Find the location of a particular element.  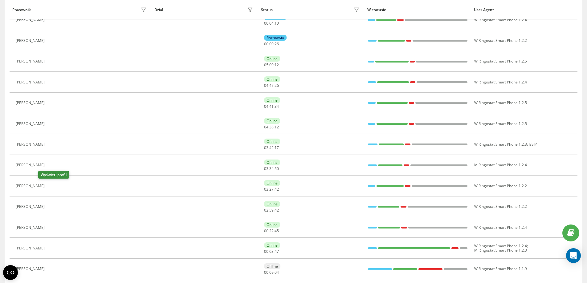

span: W Ringostat Smart Phone 1.2.3 is located at coordinates (500, 144).